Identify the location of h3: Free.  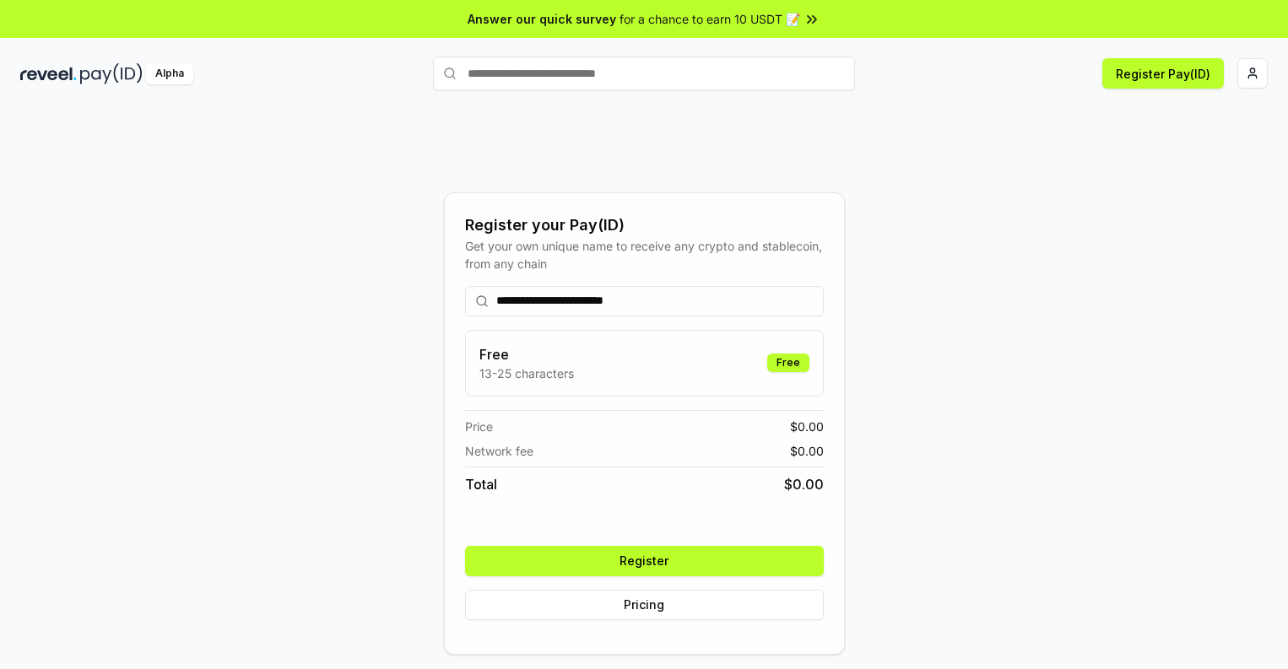
(527, 354).